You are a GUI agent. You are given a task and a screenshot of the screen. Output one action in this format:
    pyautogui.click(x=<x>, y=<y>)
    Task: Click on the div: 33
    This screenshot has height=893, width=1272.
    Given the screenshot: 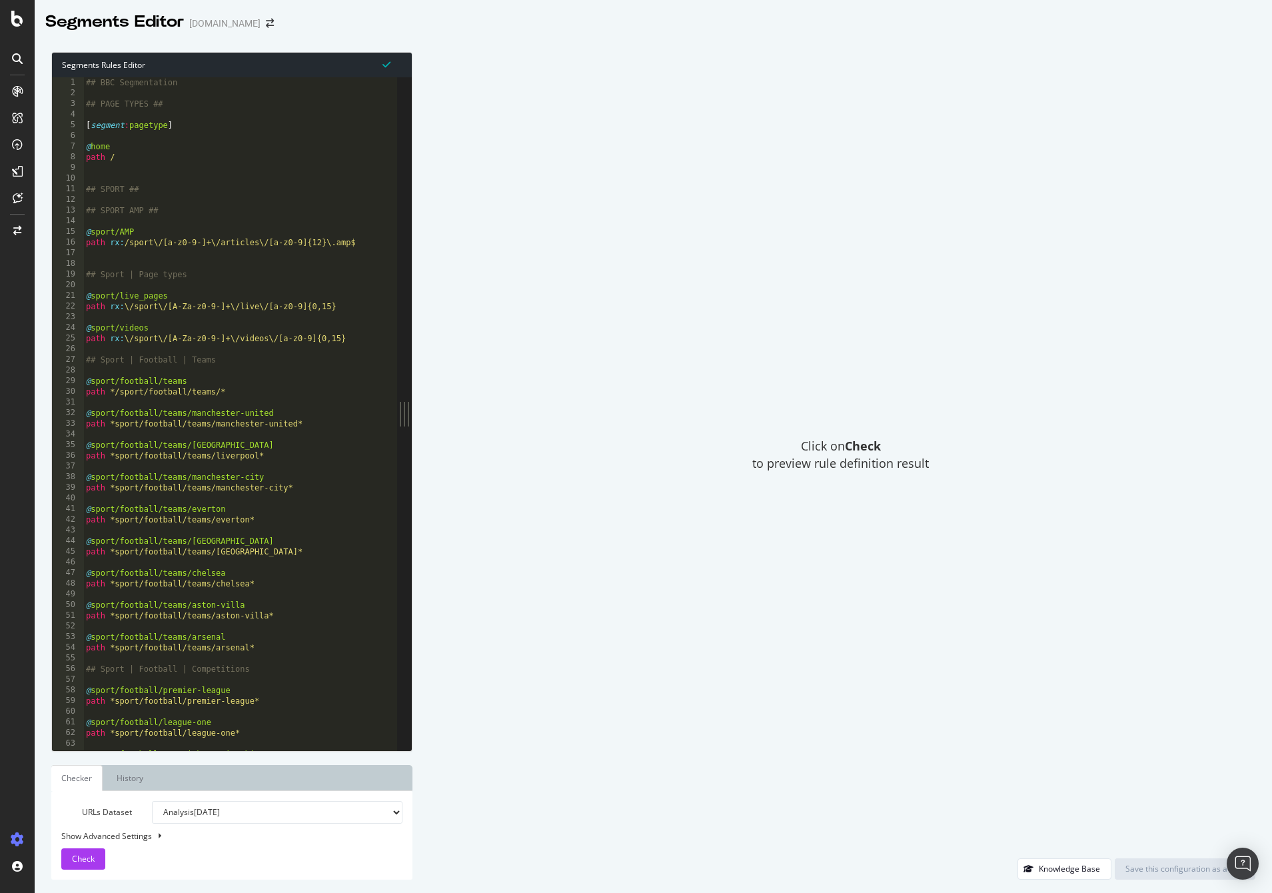 What is the action you would take?
    pyautogui.click(x=68, y=424)
    